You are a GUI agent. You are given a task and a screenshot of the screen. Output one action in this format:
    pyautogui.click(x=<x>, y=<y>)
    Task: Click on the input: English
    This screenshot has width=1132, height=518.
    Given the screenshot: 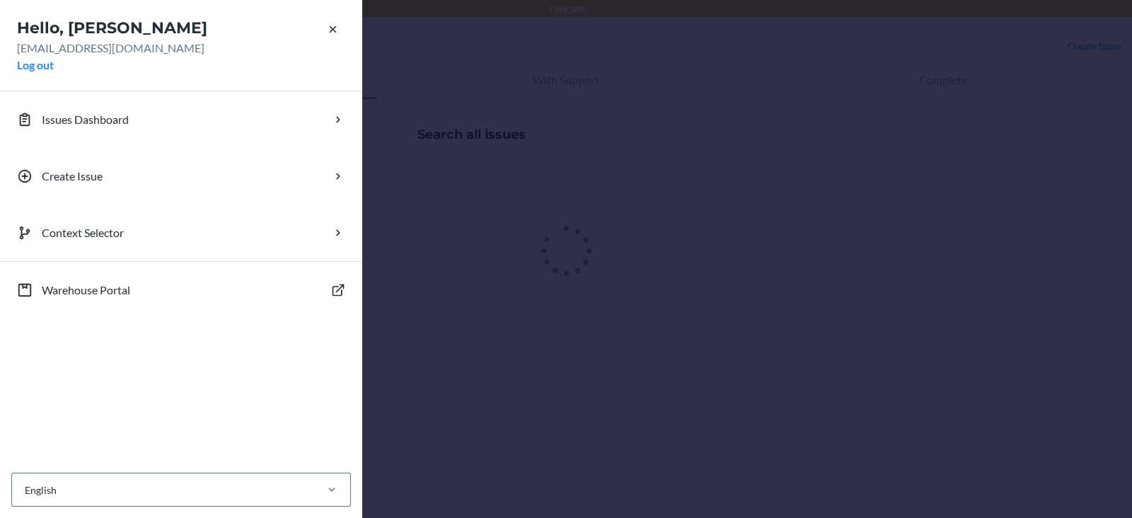 What is the action you would take?
    pyautogui.click(x=24, y=490)
    